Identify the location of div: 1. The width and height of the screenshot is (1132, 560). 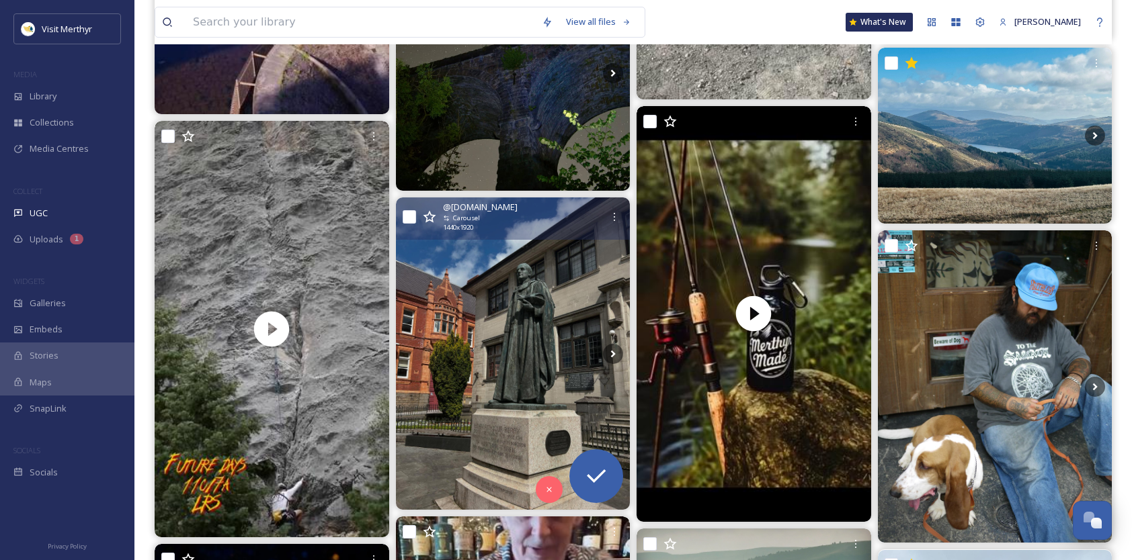
(77, 239).